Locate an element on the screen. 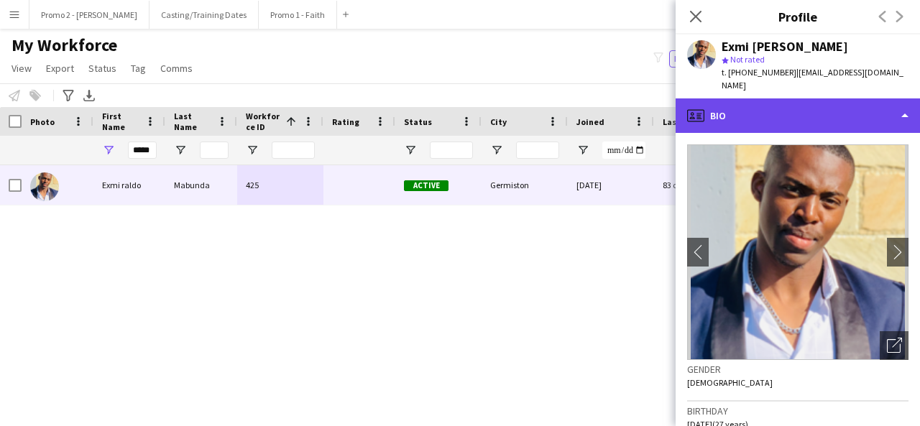 This screenshot has height=426, width=920. span: City is located at coordinates (498, 121).